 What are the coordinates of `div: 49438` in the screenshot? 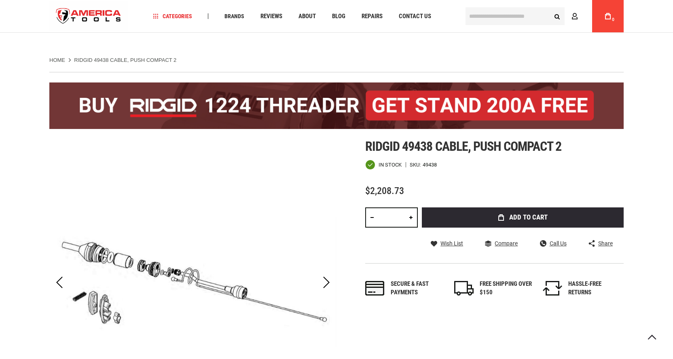 It's located at (430, 165).